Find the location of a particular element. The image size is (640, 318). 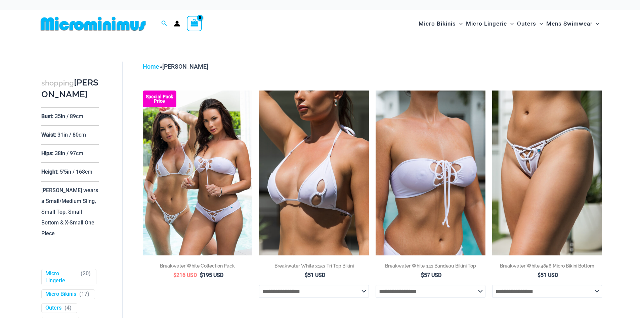

bdi: 216 USD is located at coordinates (185, 275).